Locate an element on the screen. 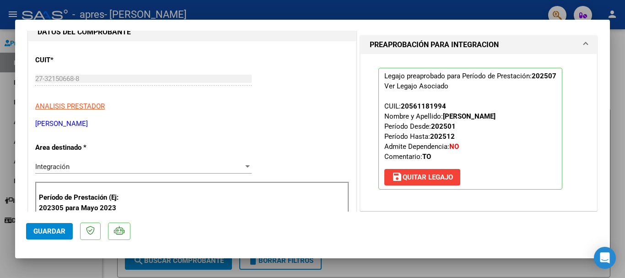 This screenshot has width=625, height=278. h1: PREAPROBACIÓN PARA INTEGRACION is located at coordinates (435, 45).